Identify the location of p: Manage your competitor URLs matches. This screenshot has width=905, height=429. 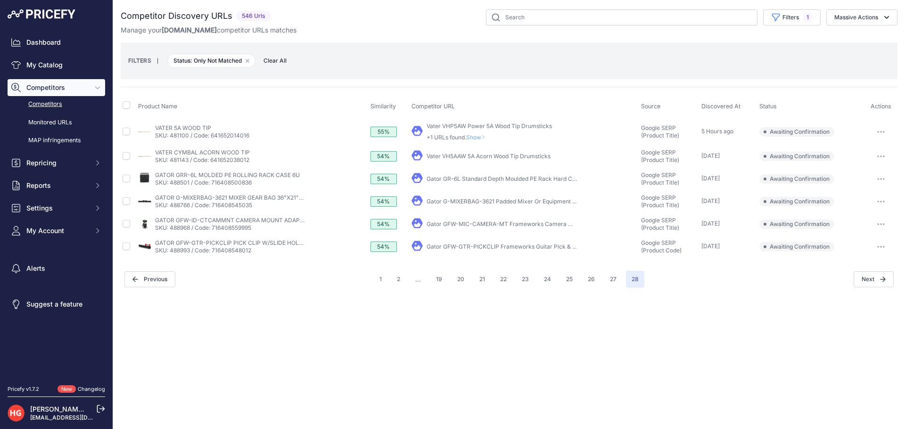
(208, 30).